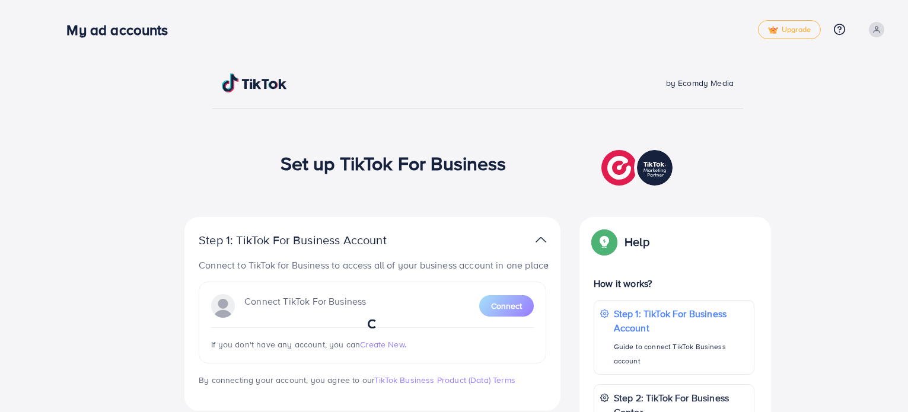 This screenshot has height=412, width=908. Describe the element at coordinates (637, 242) in the screenshot. I see `p: Help` at that location.